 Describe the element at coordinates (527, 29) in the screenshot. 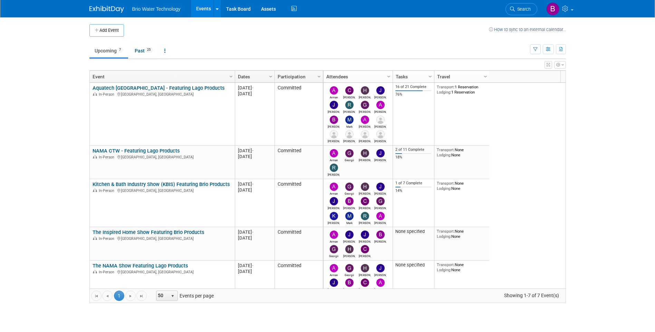

I see `a: How to sync to an external calendar...` at that location.